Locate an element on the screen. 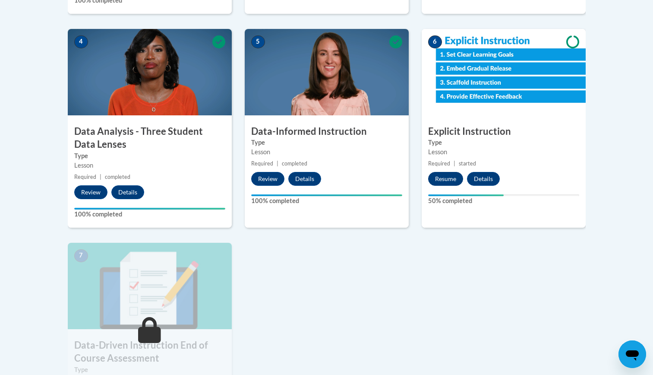 The image size is (653, 375). span: 6 is located at coordinates (435, 42).